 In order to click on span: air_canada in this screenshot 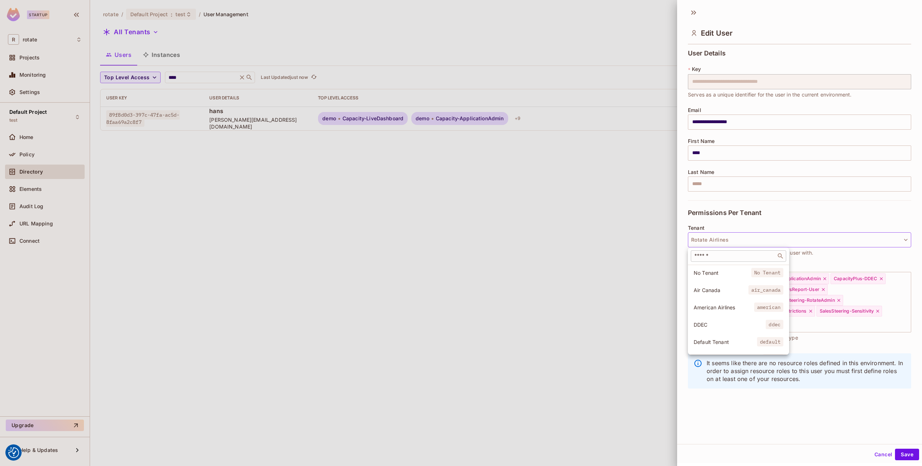, I will do `click(766, 290)`.